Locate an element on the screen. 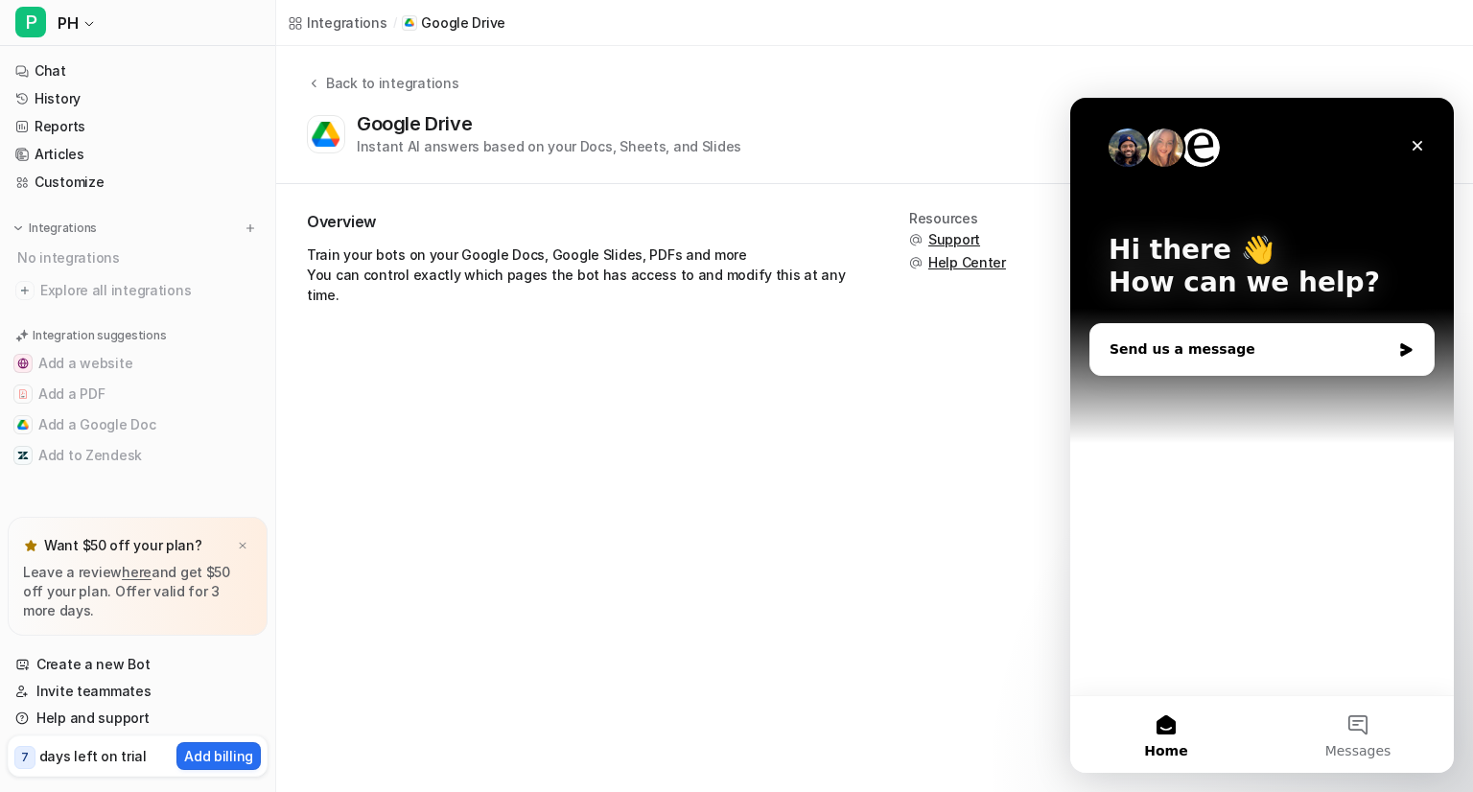 The image size is (1473, 792). button: Help Center is located at coordinates (957, 263).